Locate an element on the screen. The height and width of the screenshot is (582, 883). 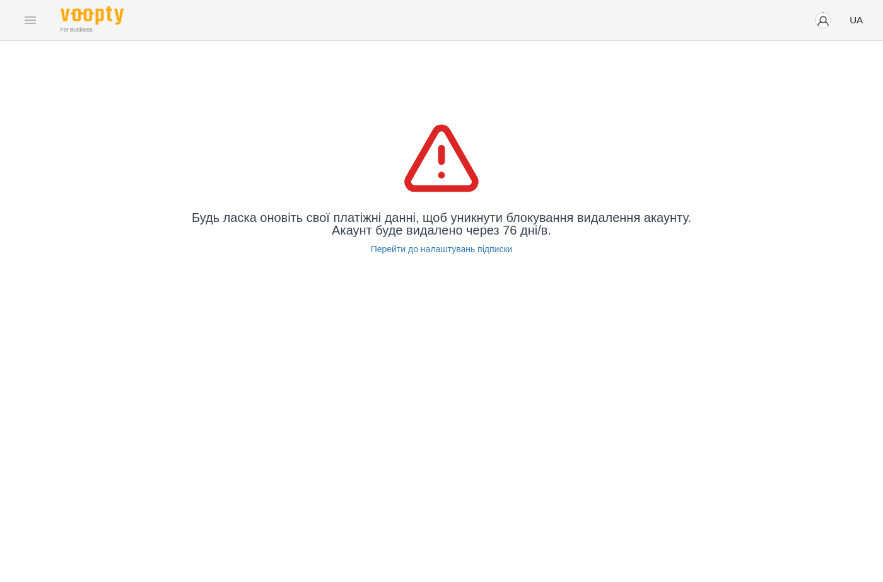
span: UA is located at coordinates (856, 20).